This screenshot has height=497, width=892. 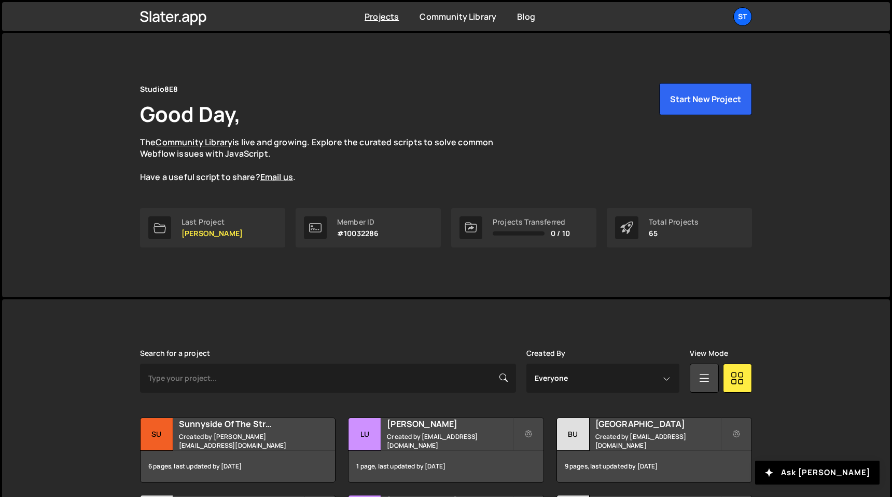 What do you see at coordinates (364, 434) in the screenshot?
I see `div: Lu` at bounding box center [364, 434].